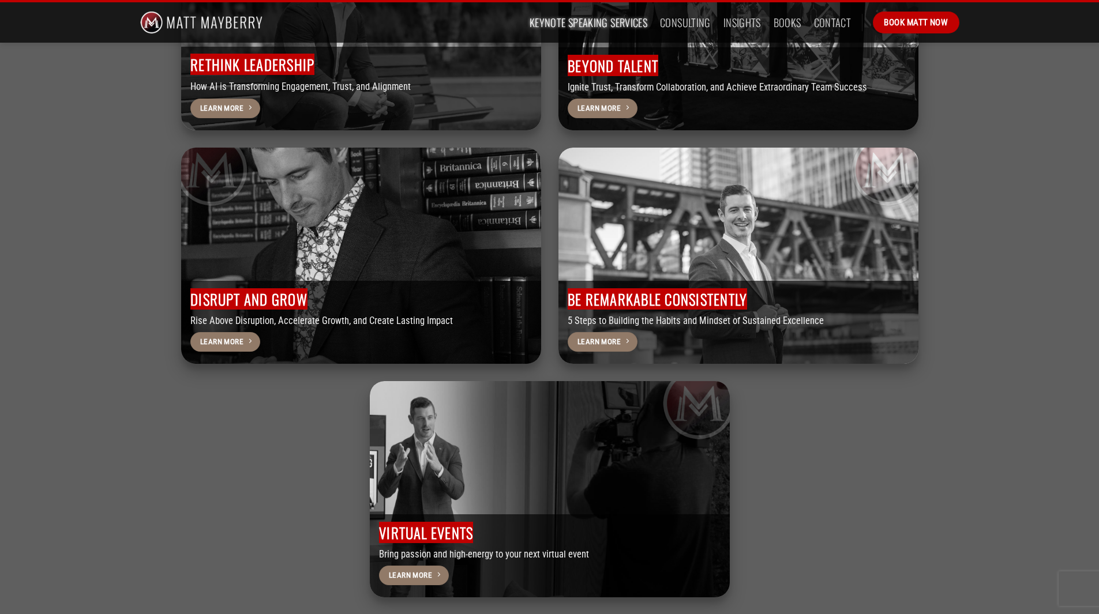  I want to click on img: Matt Mayberry Keynote Speaker, so click(738, 255).